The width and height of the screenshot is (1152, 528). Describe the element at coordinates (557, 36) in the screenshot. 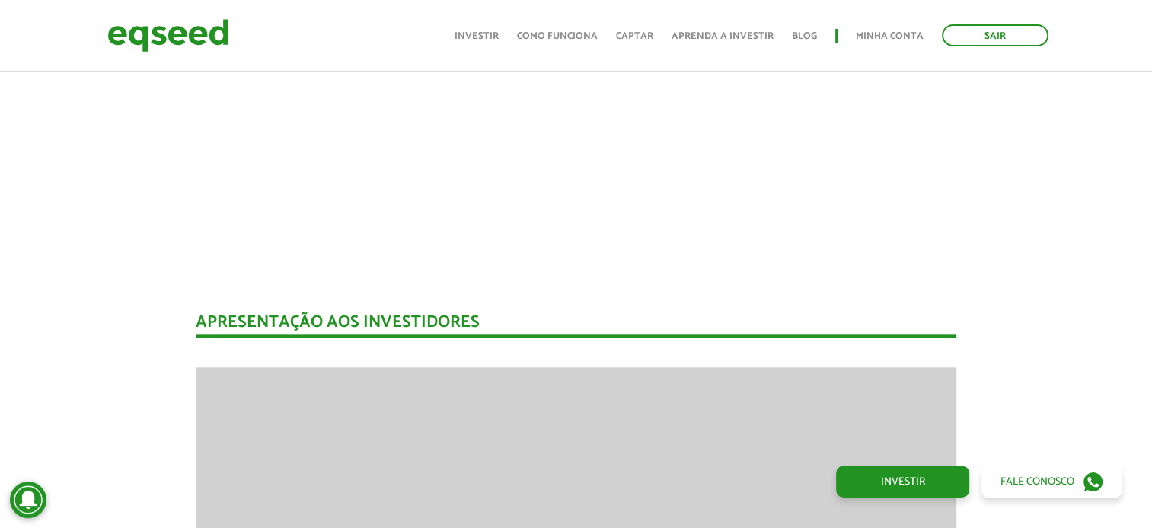

I see `a: Como funciona` at that location.